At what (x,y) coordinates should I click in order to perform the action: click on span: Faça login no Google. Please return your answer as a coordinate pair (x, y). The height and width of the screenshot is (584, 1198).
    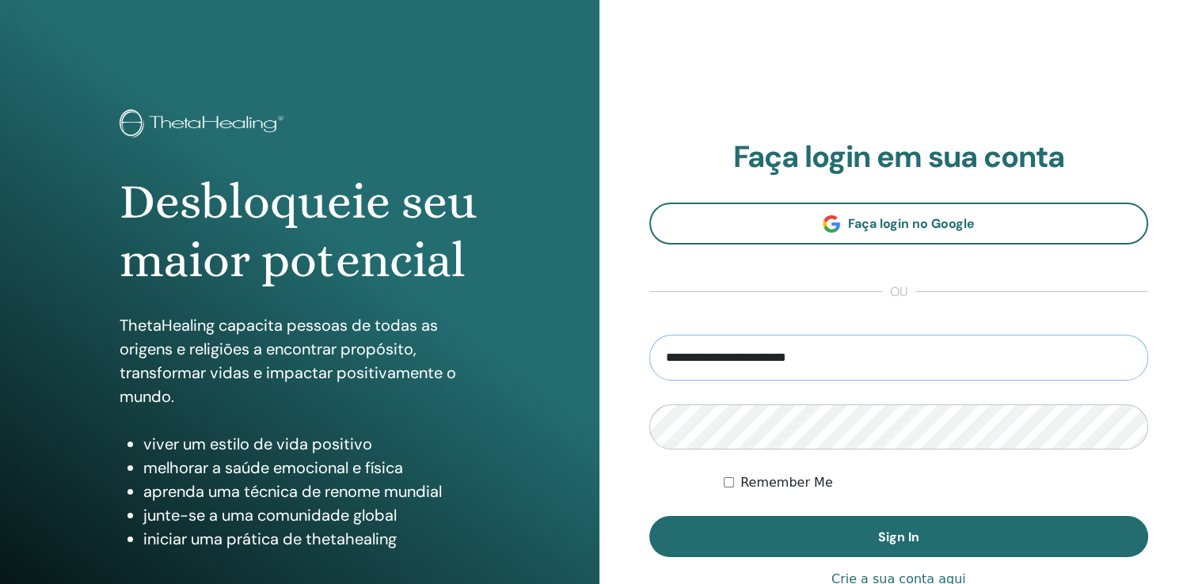
    Looking at the image, I should click on (911, 223).